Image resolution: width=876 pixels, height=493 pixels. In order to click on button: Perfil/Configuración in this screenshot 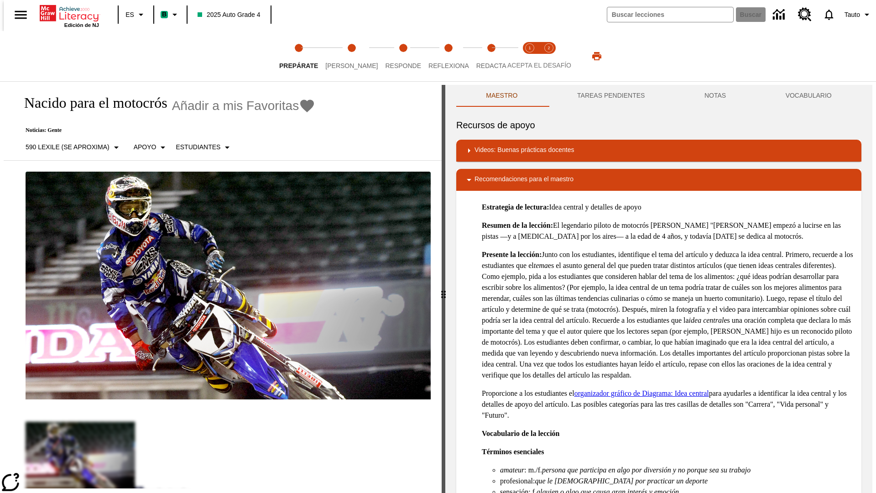, I will do `click(858, 15)`.